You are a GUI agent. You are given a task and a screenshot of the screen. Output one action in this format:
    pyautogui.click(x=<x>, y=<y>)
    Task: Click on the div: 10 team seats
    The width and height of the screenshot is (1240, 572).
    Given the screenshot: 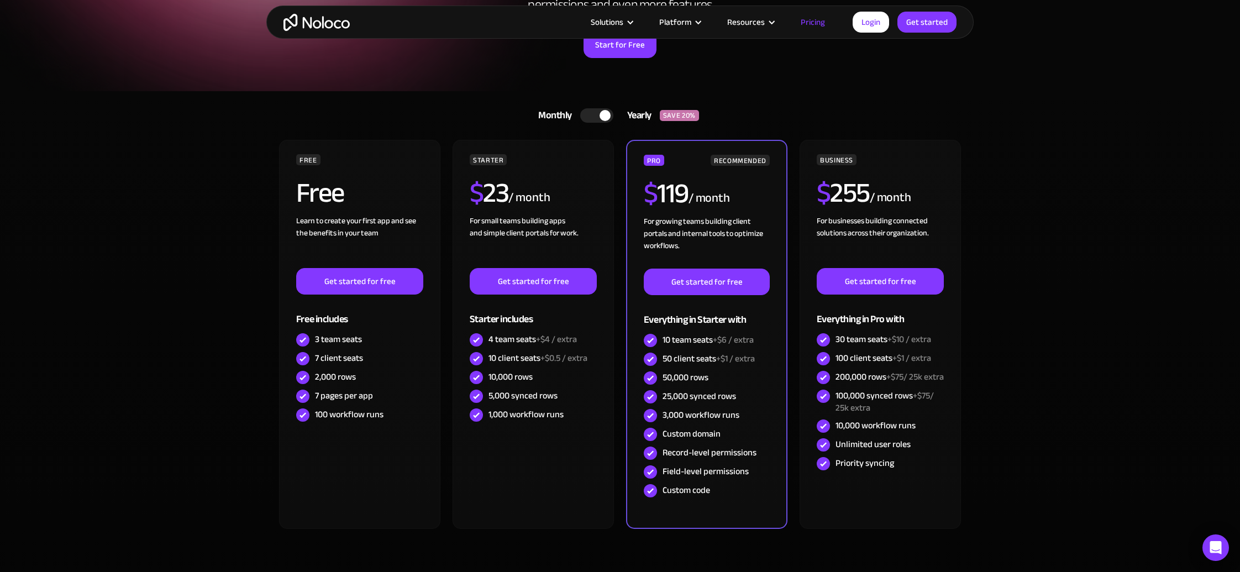 What is the action you would take?
    pyautogui.click(x=708, y=340)
    